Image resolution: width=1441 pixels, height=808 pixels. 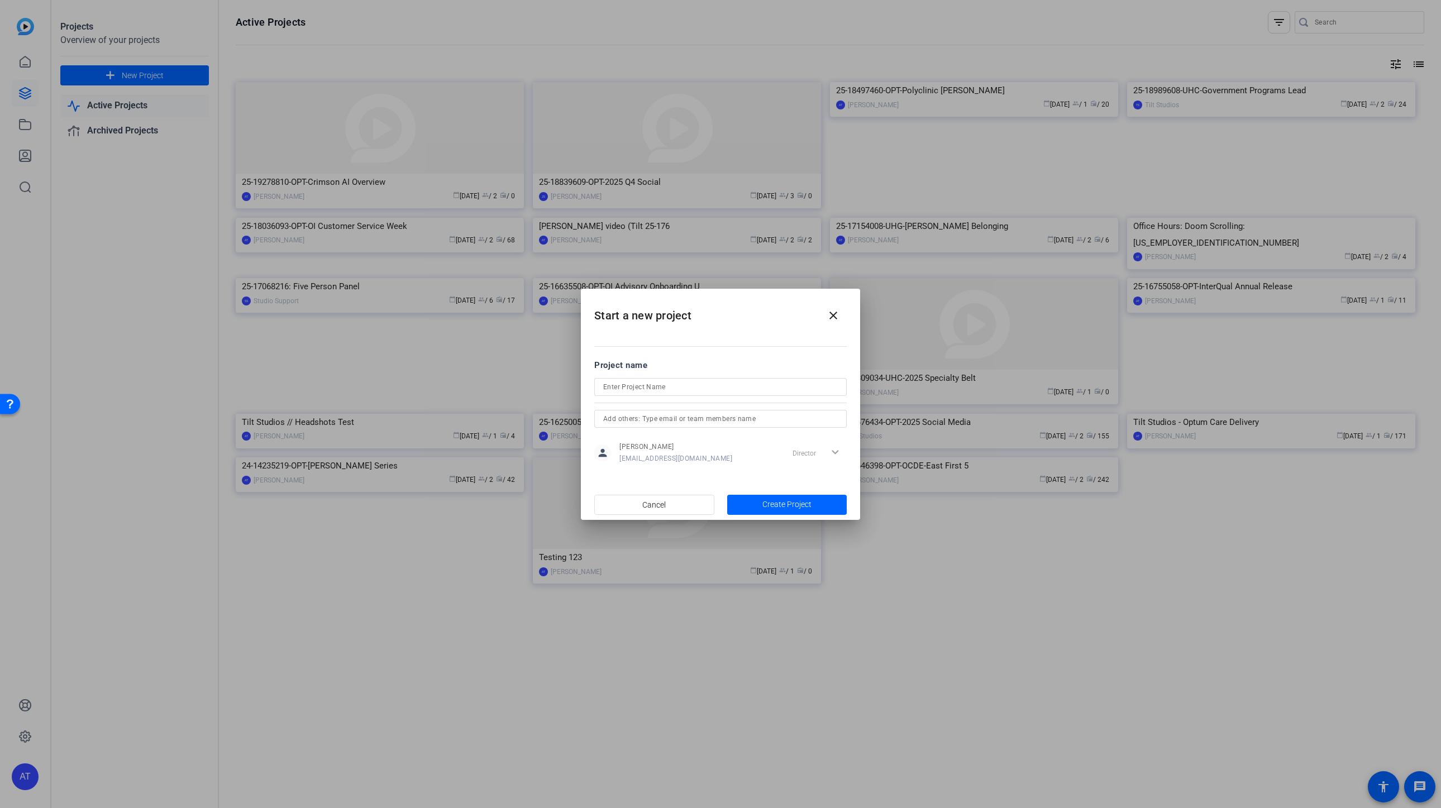 What do you see at coordinates (654, 505) in the screenshot?
I see `button: Cancel` at bounding box center [654, 505].